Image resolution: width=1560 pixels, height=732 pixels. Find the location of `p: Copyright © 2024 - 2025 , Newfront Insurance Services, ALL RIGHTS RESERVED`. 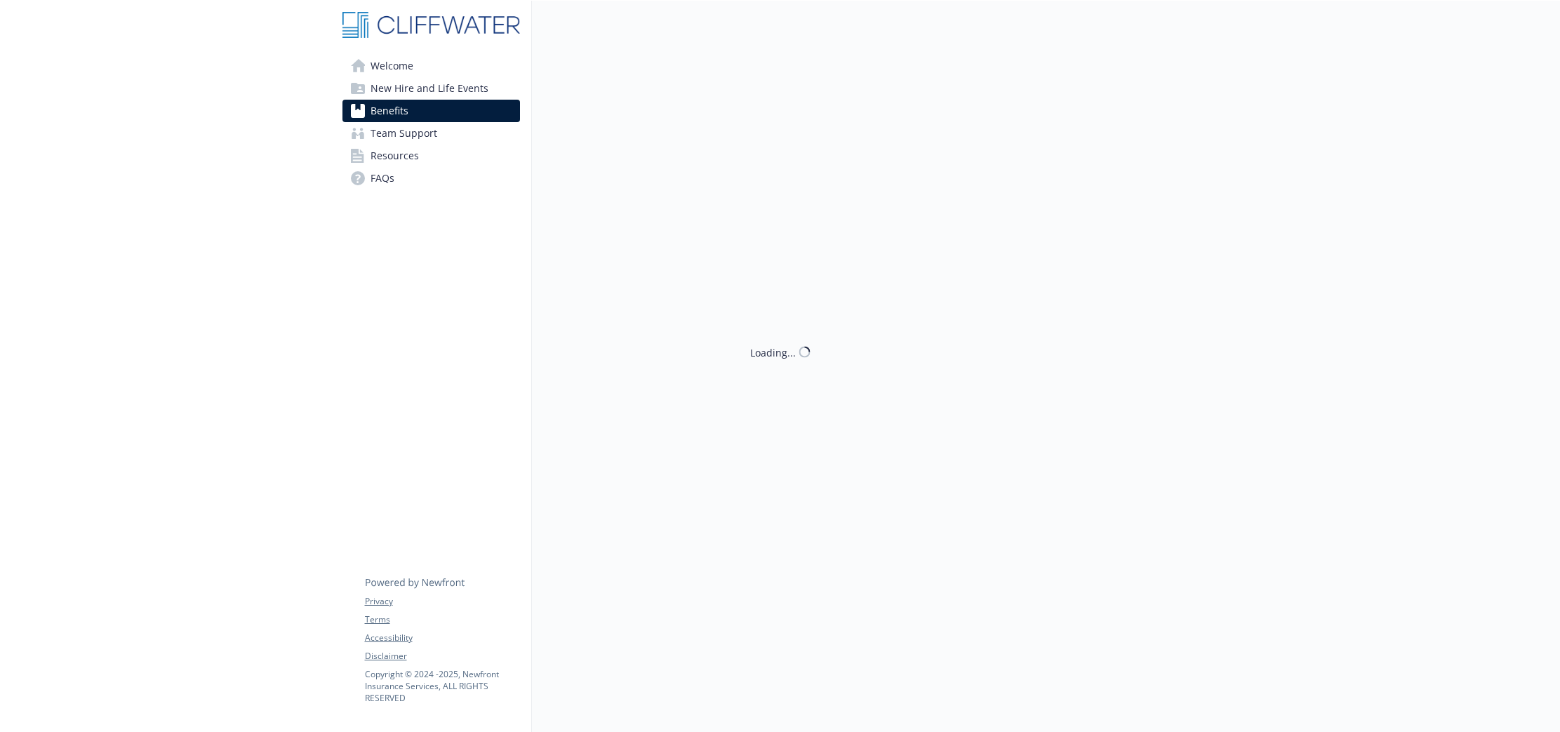

p: Copyright © 2024 - 2025 , Newfront Insurance Services, ALL RIGHTS RESERVED is located at coordinates (442, 686).